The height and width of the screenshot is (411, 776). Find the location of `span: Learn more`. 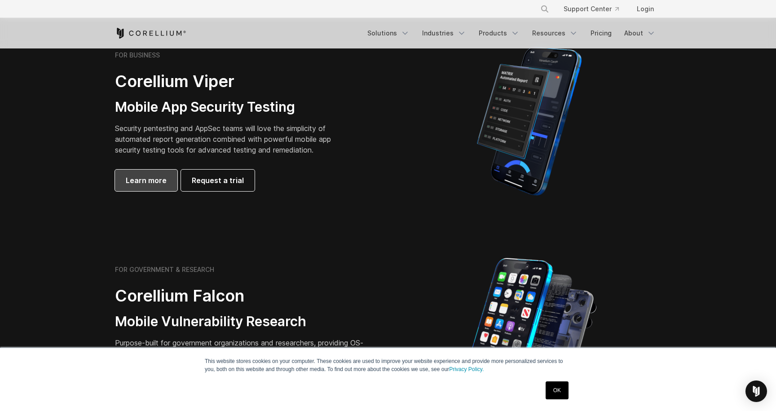

span: Learn more is located at coordinates (146, 180).